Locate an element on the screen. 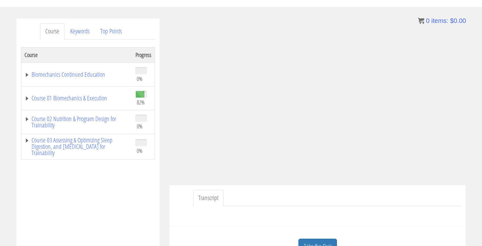  a: 0 items: $0.00 is located at coordinates (442, 21).